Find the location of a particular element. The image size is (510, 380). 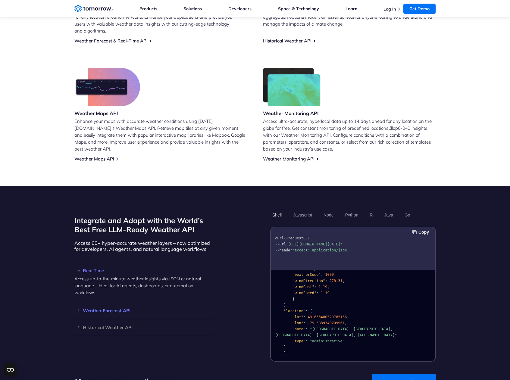

button: Go is located at coordinates (407, 215).